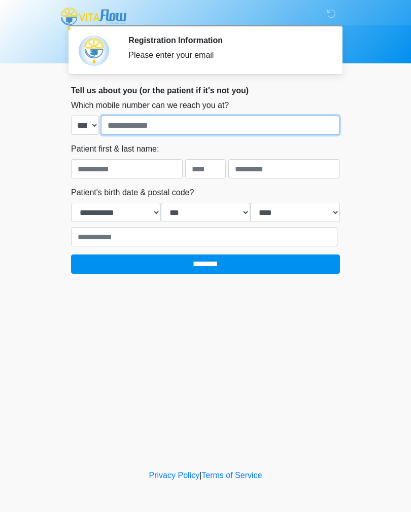 This screenshot has height=512, width=411. Describe the element at coordinates (94, 51) in the screenshot. I see `img: Agent Avatar` at that location.